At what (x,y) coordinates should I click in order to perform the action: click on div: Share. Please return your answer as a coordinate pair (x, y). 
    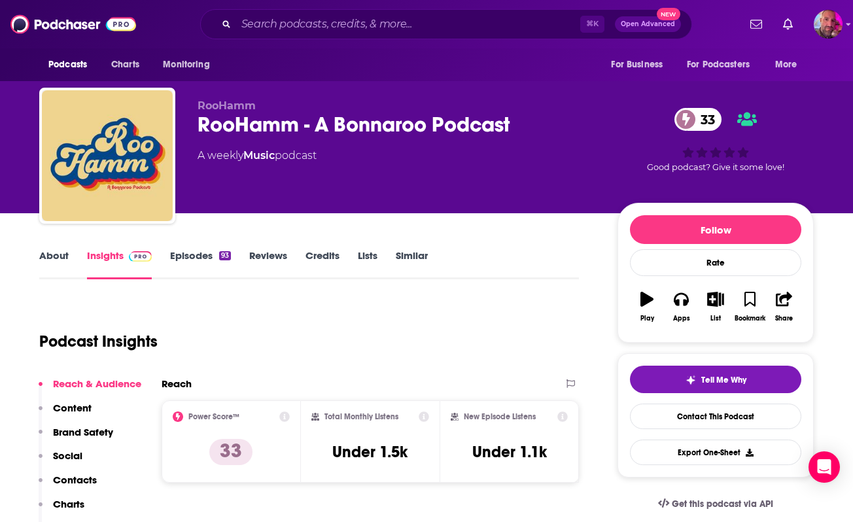
    Looking at the image, I should click on (783, 318).